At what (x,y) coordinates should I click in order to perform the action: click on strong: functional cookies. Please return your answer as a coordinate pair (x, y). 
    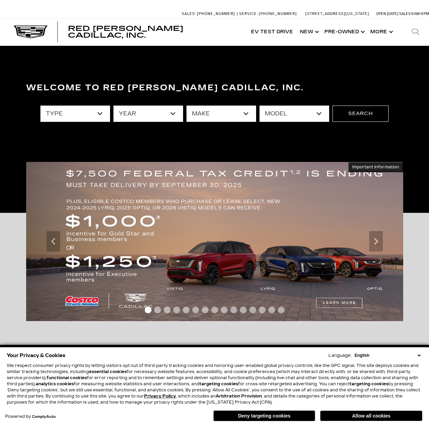
    Looking at the image, I should click on (67, 378).